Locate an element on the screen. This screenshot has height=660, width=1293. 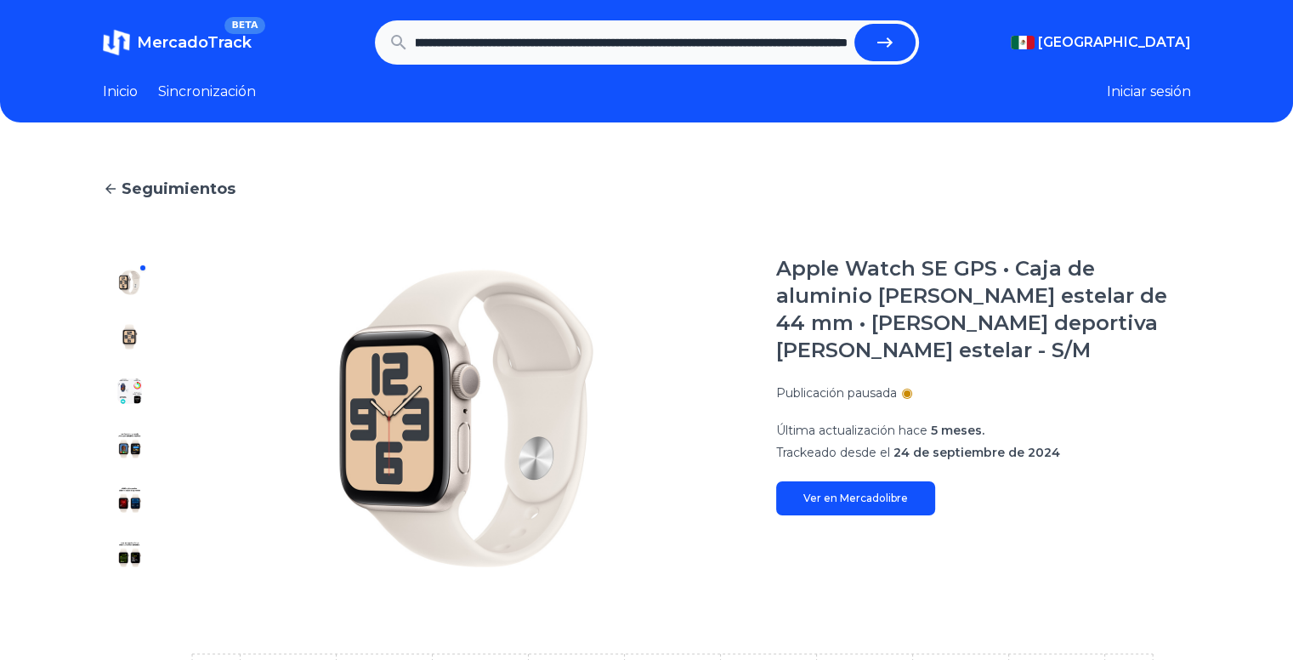
a: Seguimientos is located at coordinates (647, 189).